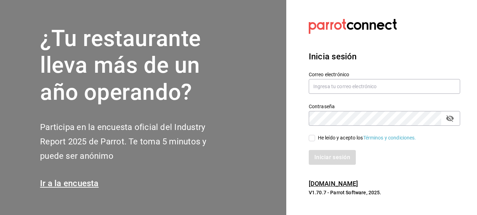 The width and height of the screenshot is (477, 215). Describe the element at coordinates (390, 138) in the screenshot. I see `a: Términos y condiciones.` at that location.